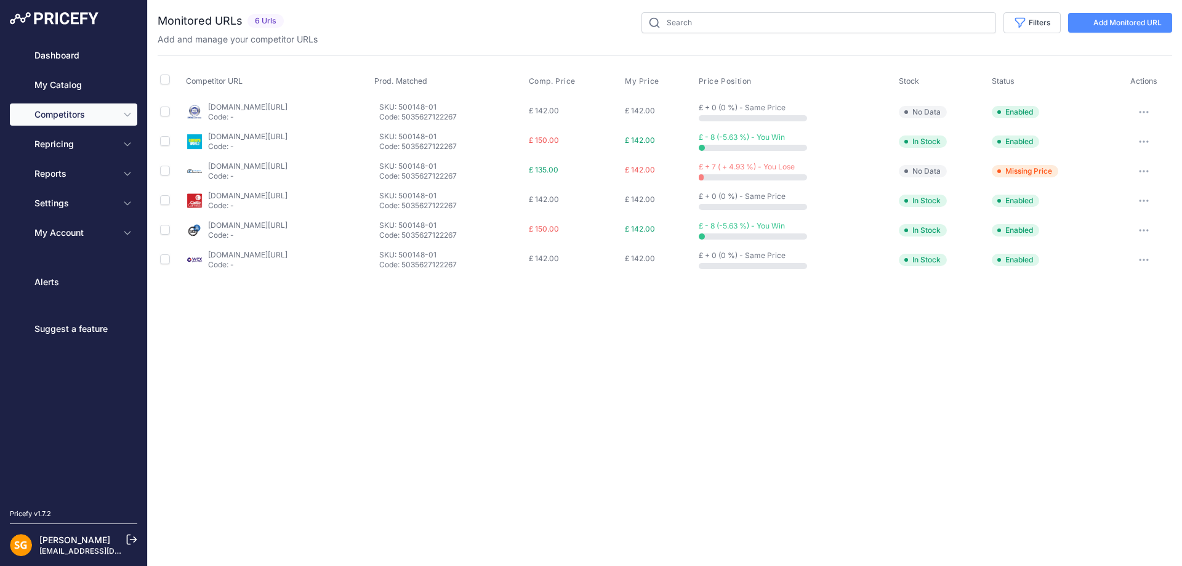 The height and width of the screenshot is (566, 1182). What do you see at coordinates (73, 282) in the screenshot?
I see `a: Alerts` at bounding box center [73, 282].